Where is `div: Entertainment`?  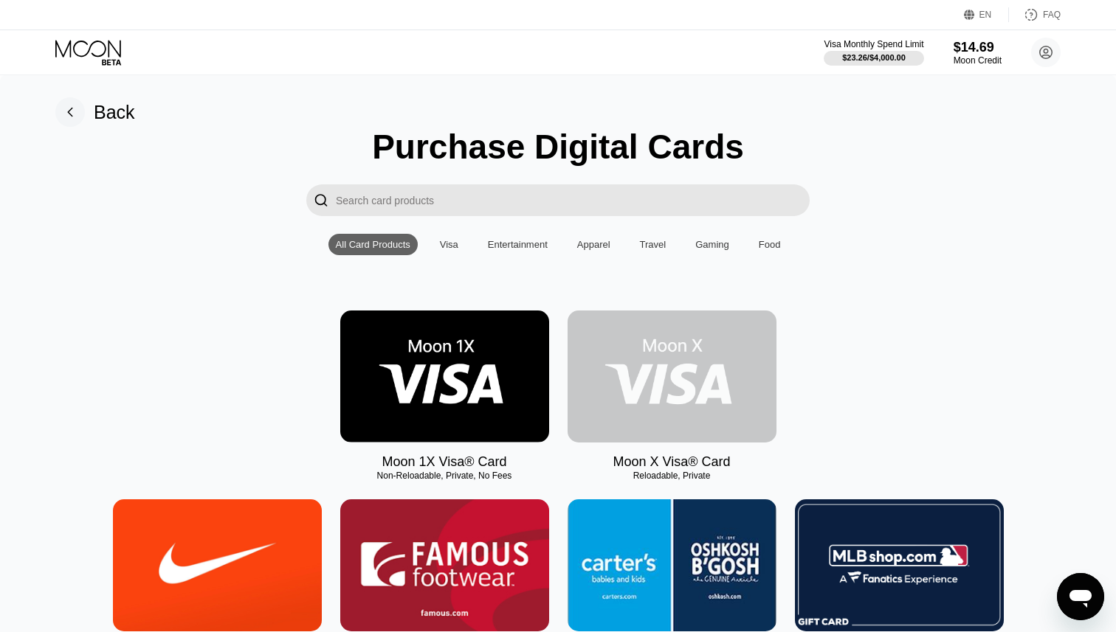 div: Entertainment is located at coordinates (517, 244).